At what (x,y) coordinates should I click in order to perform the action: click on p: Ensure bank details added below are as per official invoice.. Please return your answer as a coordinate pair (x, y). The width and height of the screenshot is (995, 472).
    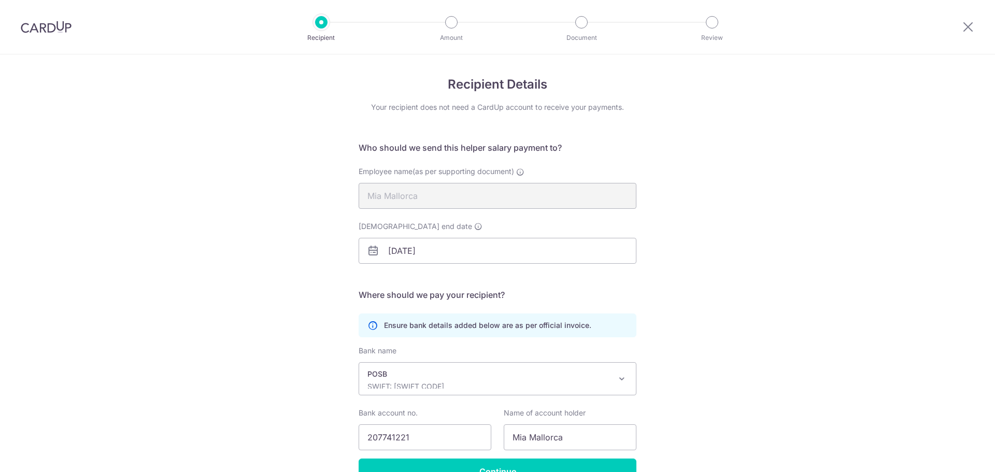
    Looking at the image, I should click on (487, 325).